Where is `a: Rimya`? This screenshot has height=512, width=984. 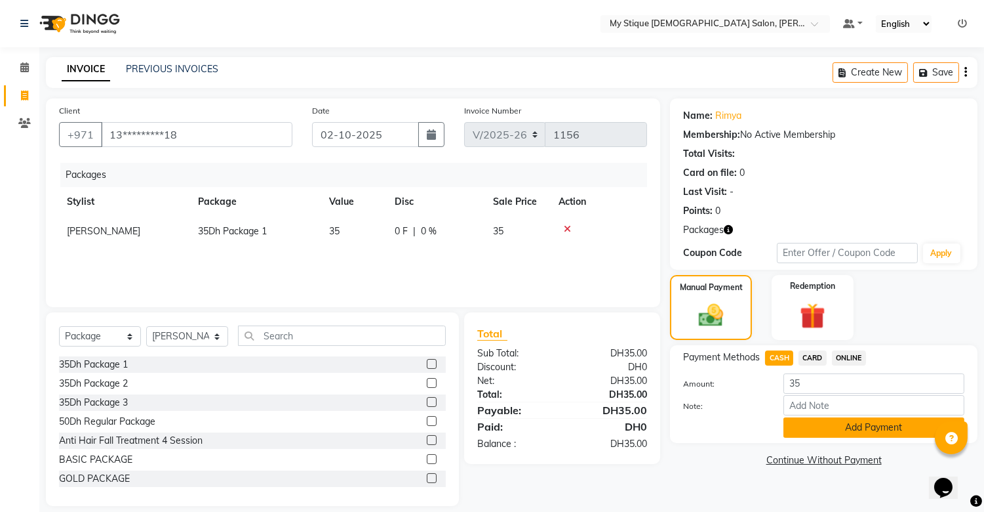
a: Rimya is located at coordinates (729, 115).